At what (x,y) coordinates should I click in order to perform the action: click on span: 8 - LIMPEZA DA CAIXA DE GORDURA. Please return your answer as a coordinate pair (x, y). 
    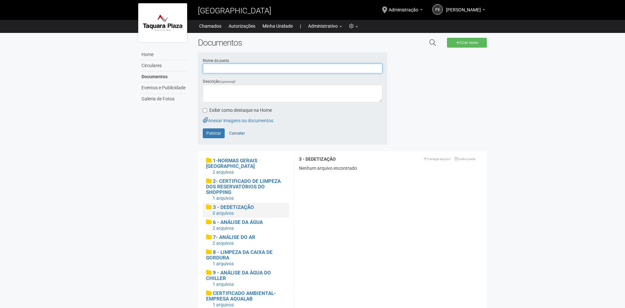
    Looking at the image, I should click on (239, 255).